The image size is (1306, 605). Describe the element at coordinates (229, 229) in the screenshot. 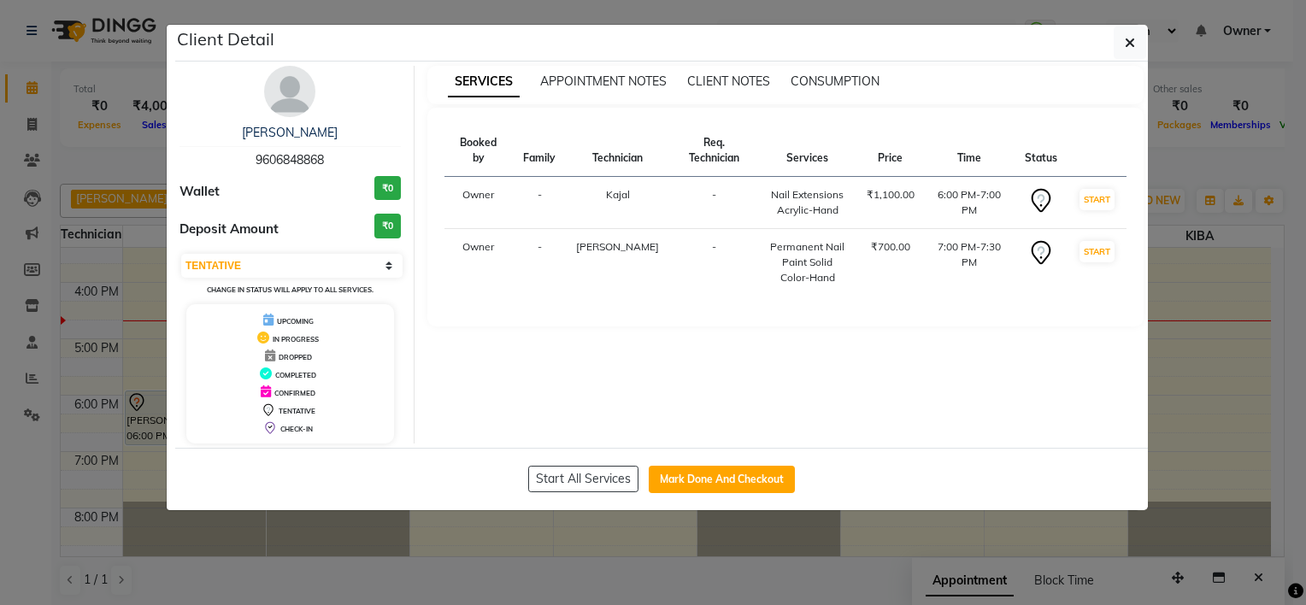

I see `span: Deposit Amount` at that location.